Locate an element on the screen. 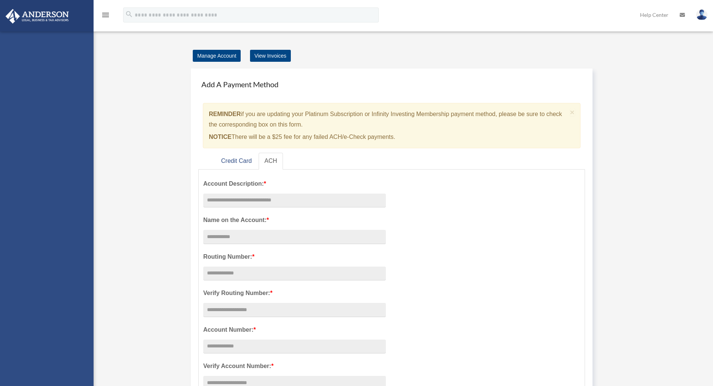 The width and height of the screenshot is (713, 386). label: Verify Routing Number: is located at coordinates (295, 293).